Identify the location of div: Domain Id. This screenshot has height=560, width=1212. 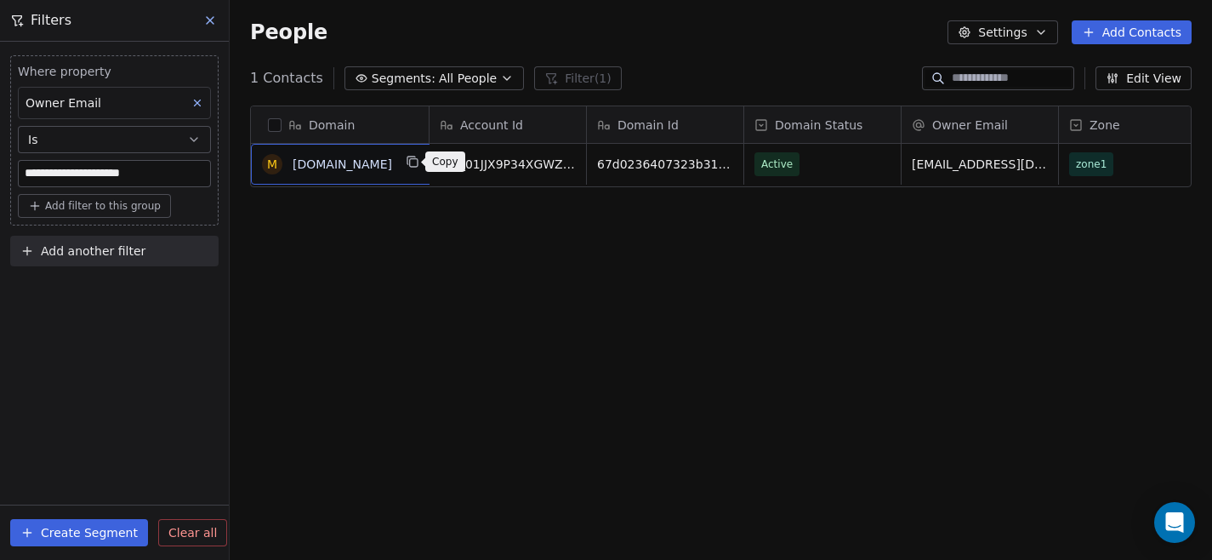
(665, 124).